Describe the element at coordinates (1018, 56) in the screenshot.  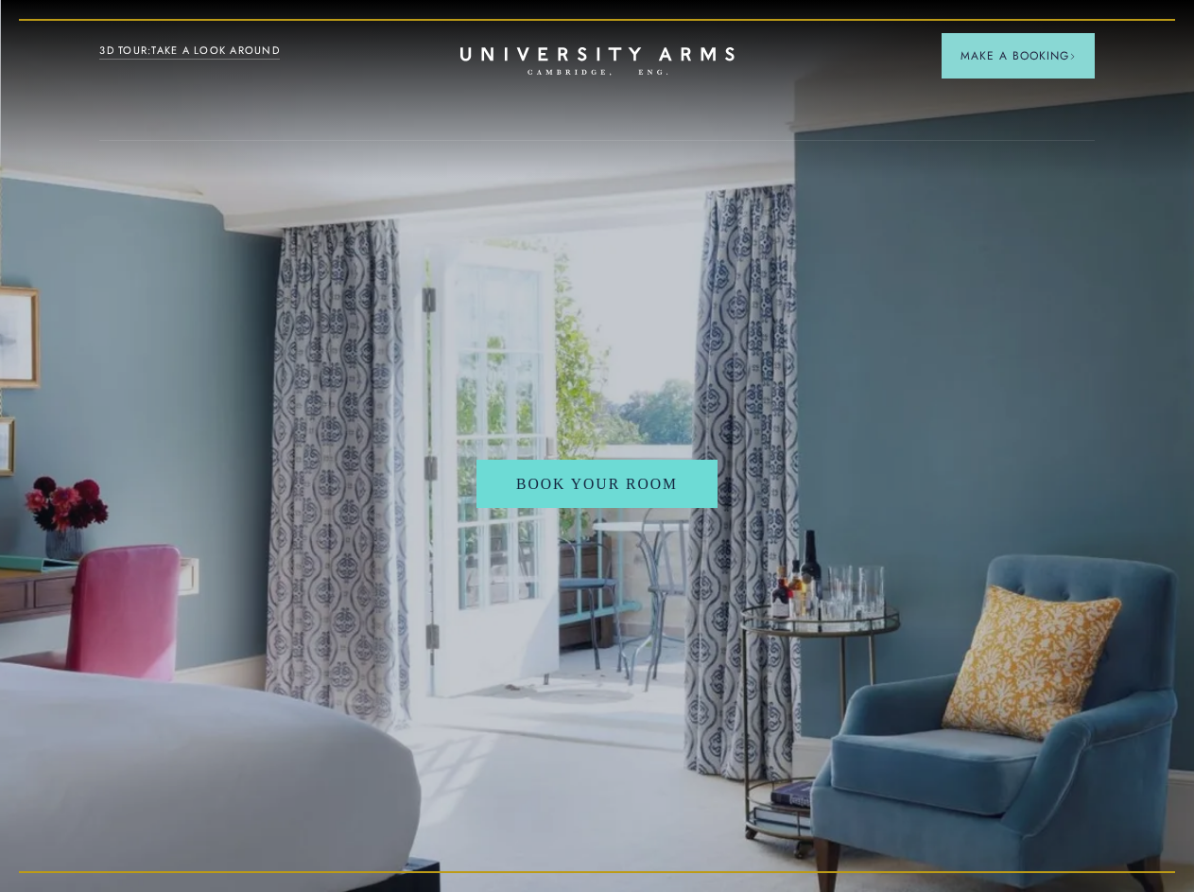
I see `span: Make a Booking` at that location.